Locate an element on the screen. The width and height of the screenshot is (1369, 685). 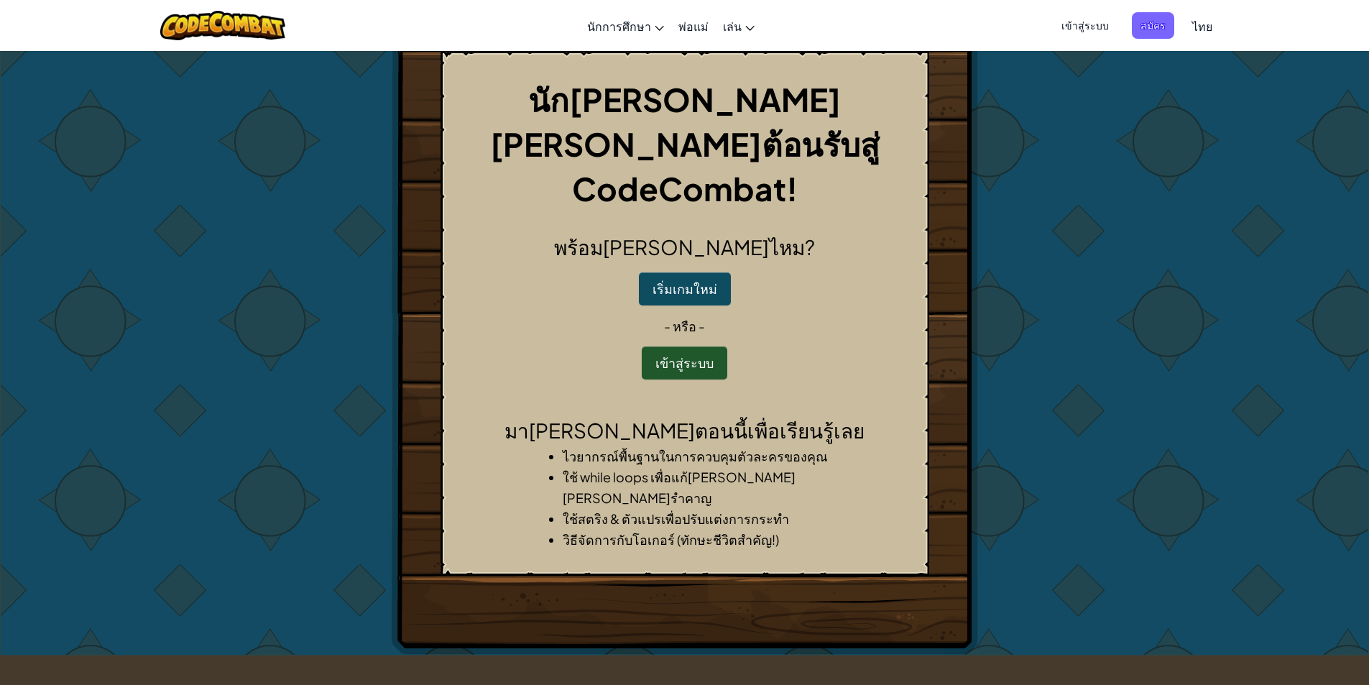
li: วิธีจัดการกับโอเกอร์ (ทักษะชีวิตสำคัญ!) is located at coordinates (699, 539).